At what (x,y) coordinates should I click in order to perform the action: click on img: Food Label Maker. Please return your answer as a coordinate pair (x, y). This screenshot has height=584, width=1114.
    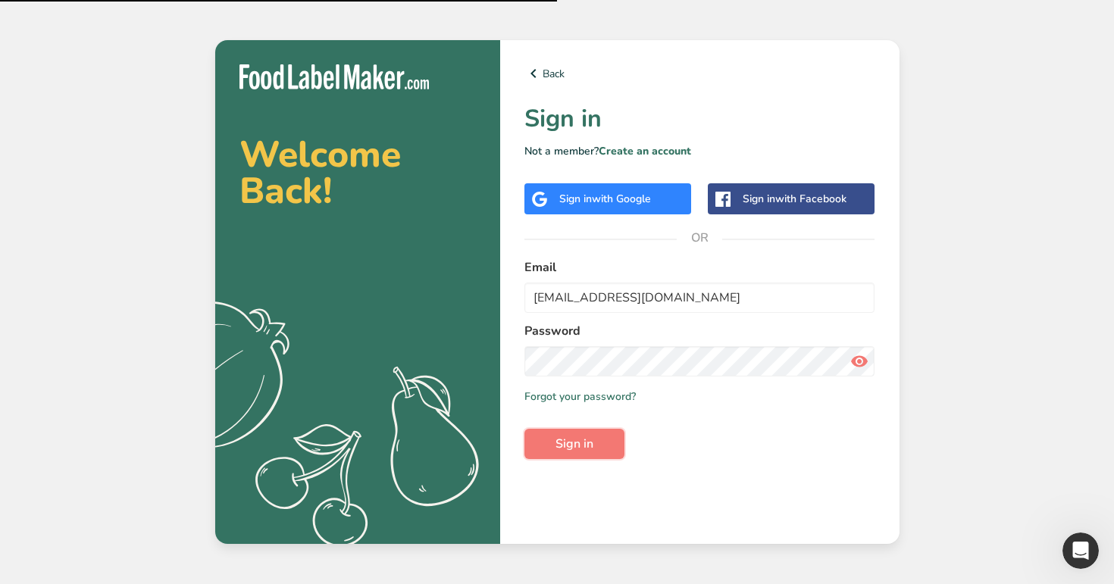
    Looking at the image, I should click on (334, 77).